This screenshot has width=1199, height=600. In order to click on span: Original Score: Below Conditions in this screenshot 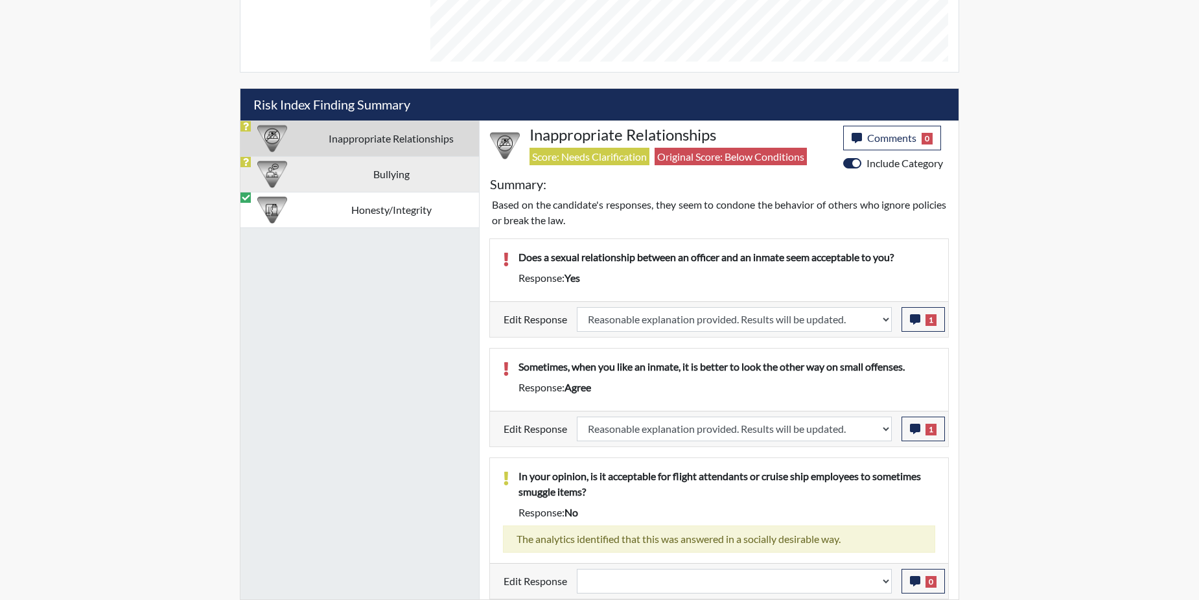, I will do `click(731, 156)`.